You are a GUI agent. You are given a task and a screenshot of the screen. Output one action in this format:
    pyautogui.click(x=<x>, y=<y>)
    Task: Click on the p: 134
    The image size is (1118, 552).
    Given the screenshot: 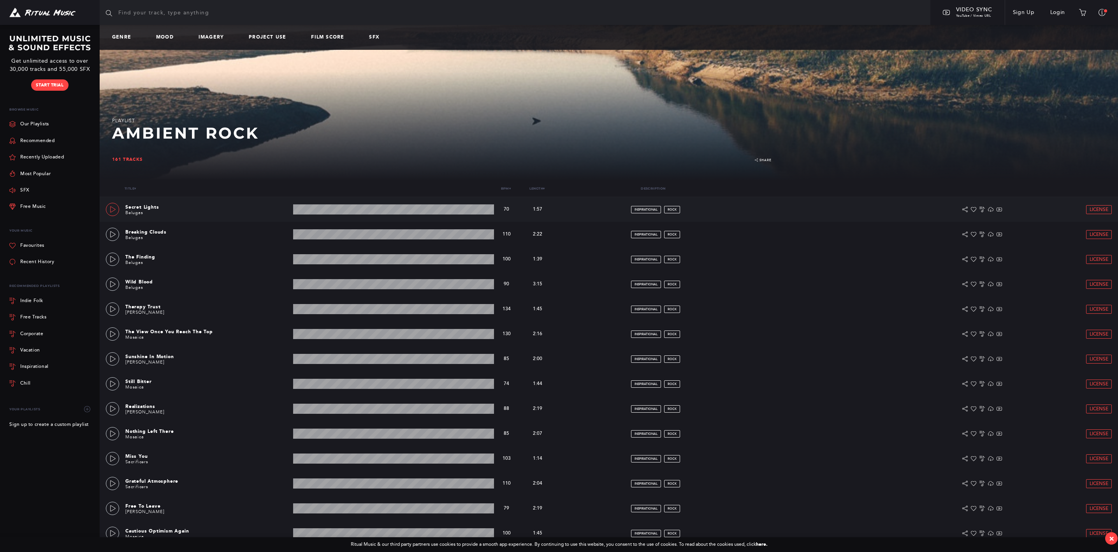 What is the action you would take?
    pyautogui.click(x=507, y=309)
    